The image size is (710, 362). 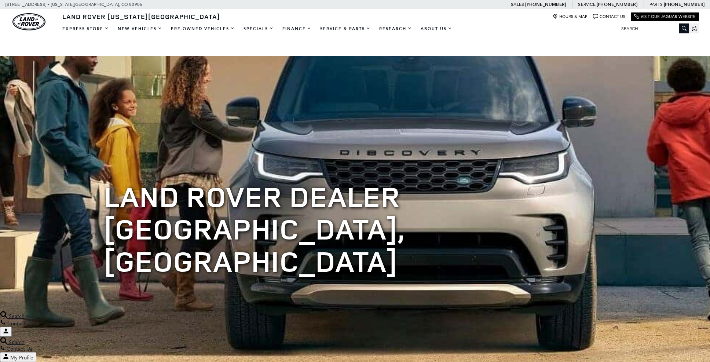 What do you see at coordinates (257, 29) in the screenshot?
I see `nav: Main Navigation` at bounding box center [257, 29].